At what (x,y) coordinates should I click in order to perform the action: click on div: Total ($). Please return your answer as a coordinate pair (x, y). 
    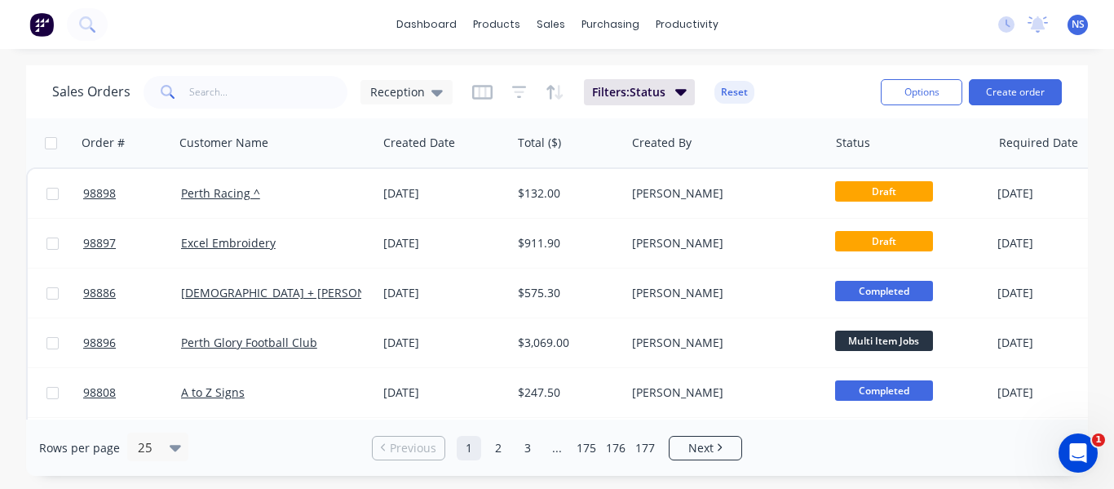
    Looking at the image, I should click on (539, 143).